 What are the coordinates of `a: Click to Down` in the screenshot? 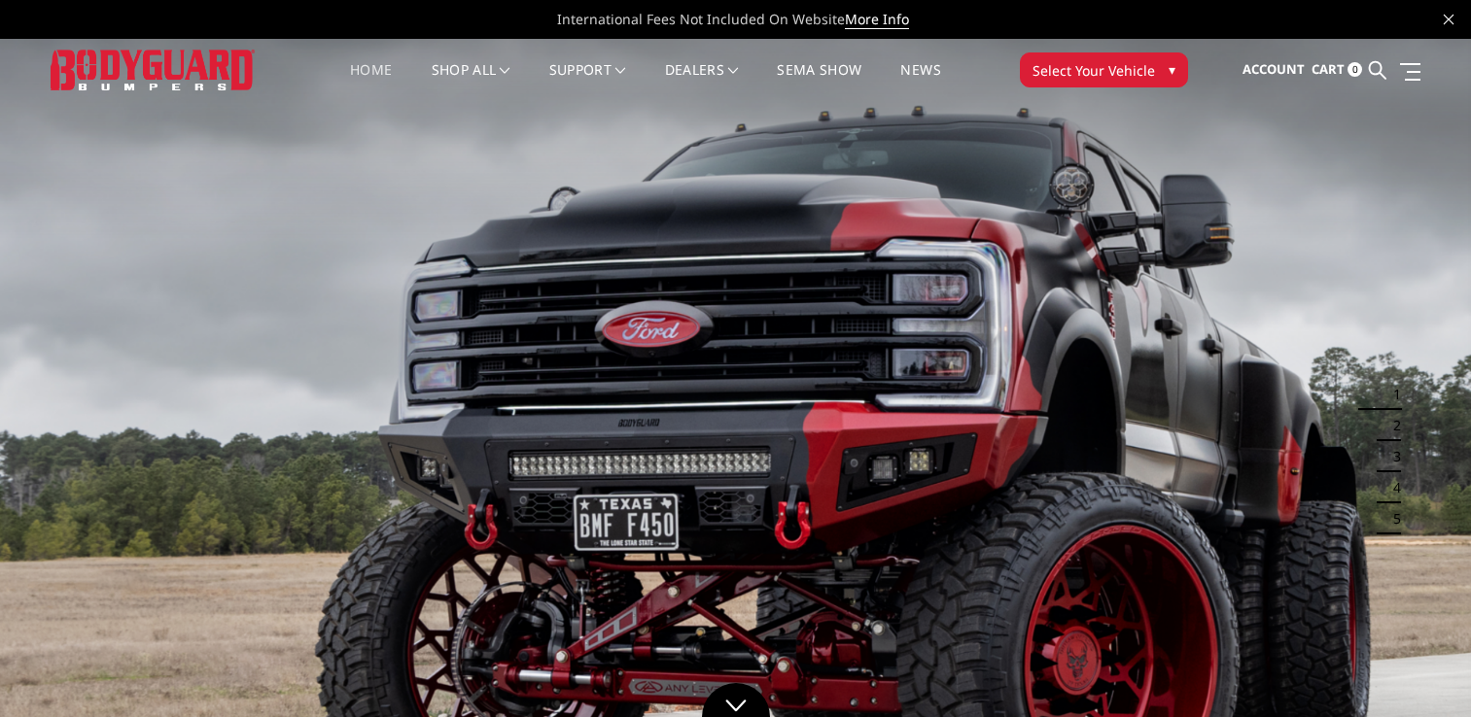 It's located at (736, 700).